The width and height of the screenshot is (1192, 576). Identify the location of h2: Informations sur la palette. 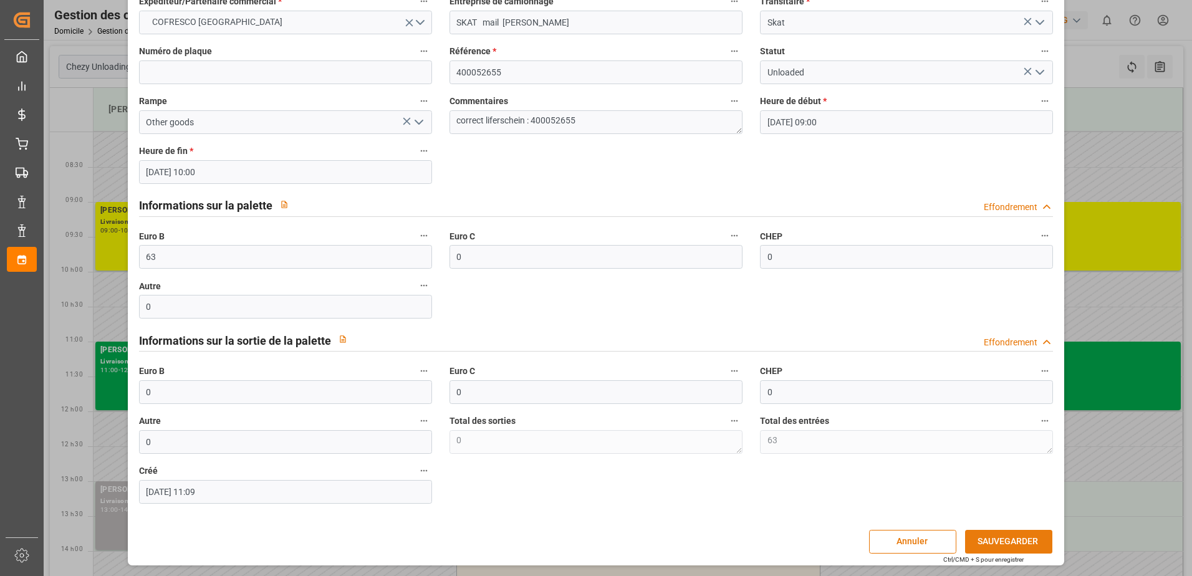
(206, 205).